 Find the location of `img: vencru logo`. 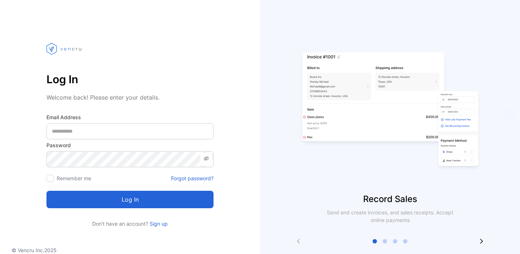

img: vencru logo is located at coordinates (65, 49).